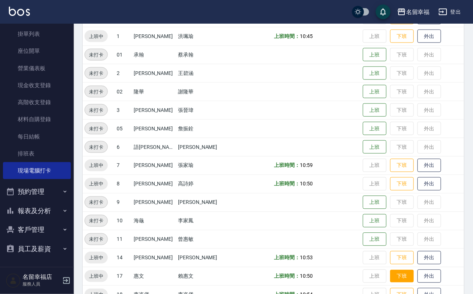  Describe the element at coordinates (306, 258) in the screenshot. I see `span: 10:53` at that location.